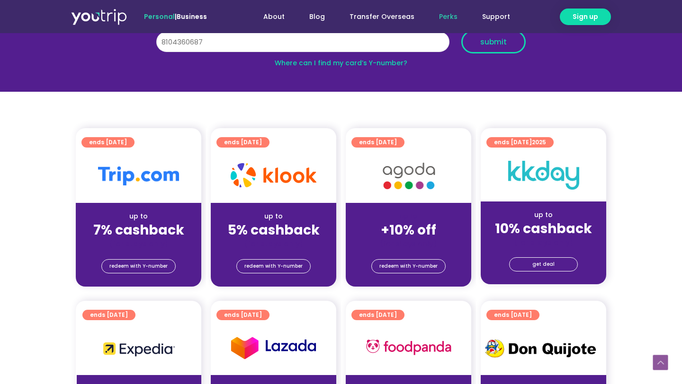 This screenshot has width=682, height=384. What do you see at coordinates (496, 17) in the screenshot?
I see `a: Support` at bounding box center [496, 17].